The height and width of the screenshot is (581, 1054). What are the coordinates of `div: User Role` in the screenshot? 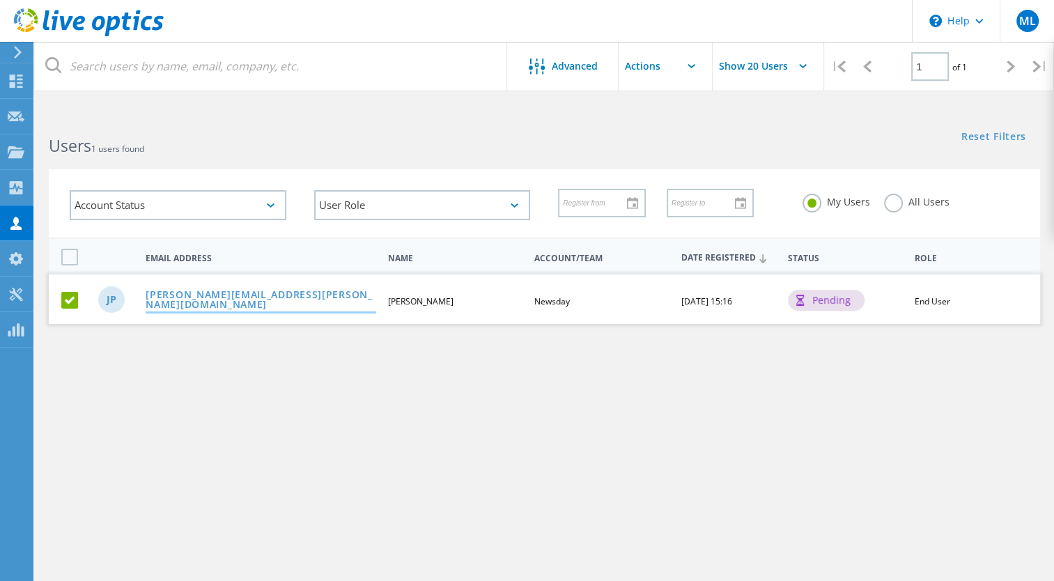 It's located at (422, 205).